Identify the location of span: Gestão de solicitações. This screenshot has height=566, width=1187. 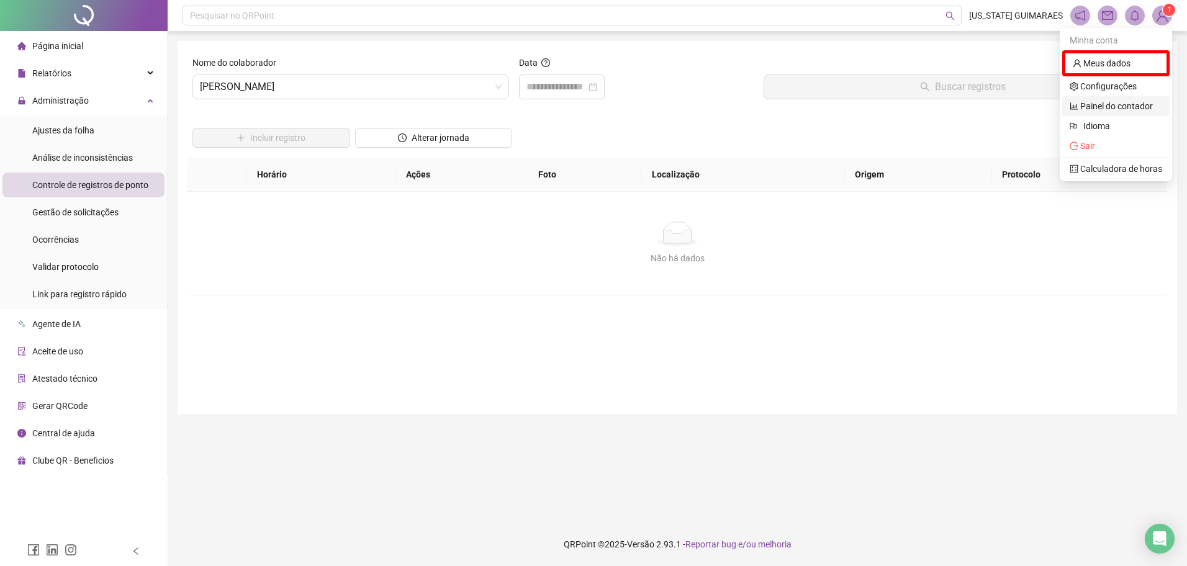
(75, 212).